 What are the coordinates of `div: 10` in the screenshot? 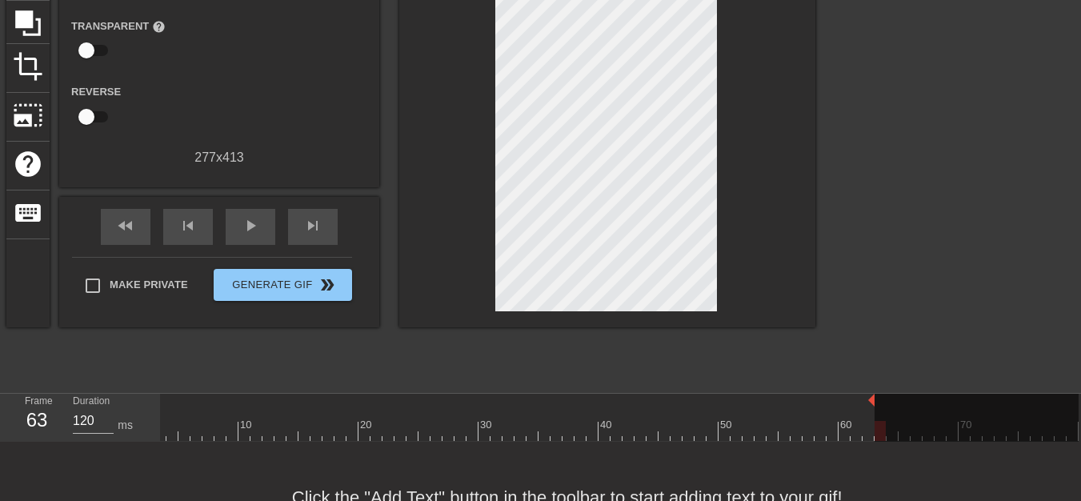 It's located at (247, 425).